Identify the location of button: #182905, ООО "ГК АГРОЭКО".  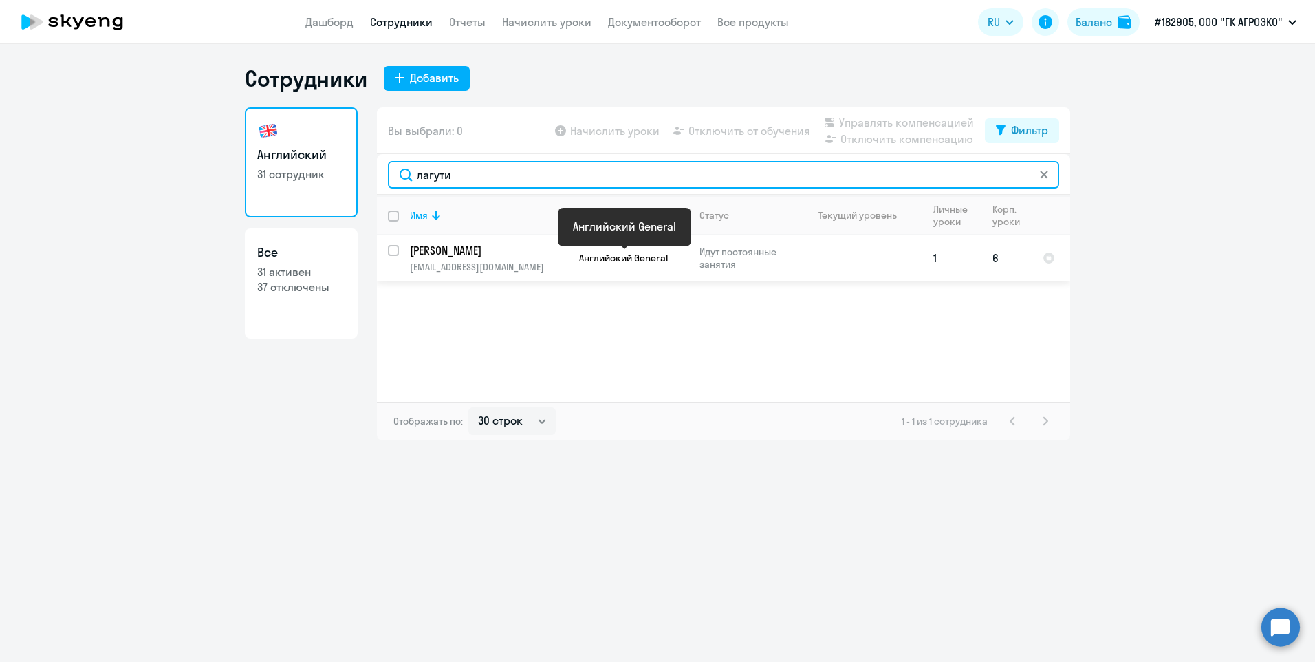
(1226, 22).